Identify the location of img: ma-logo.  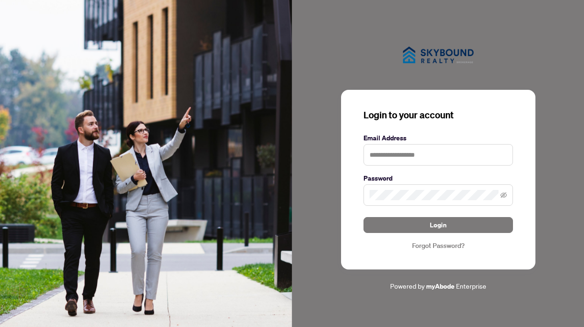
(438, 55).